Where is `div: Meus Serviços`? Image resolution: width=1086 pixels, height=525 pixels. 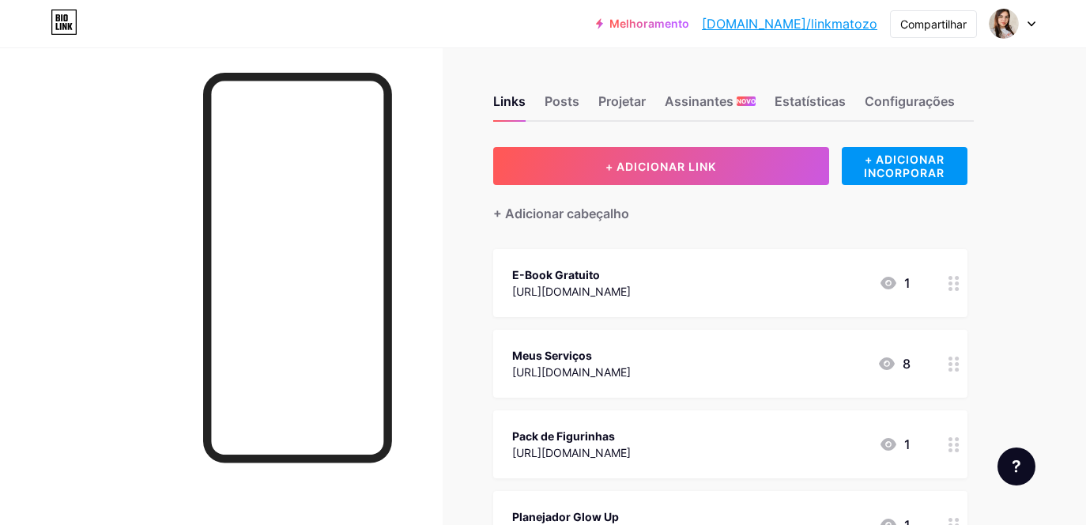
div: Meus Serviços is located at coordinates (572, 355).